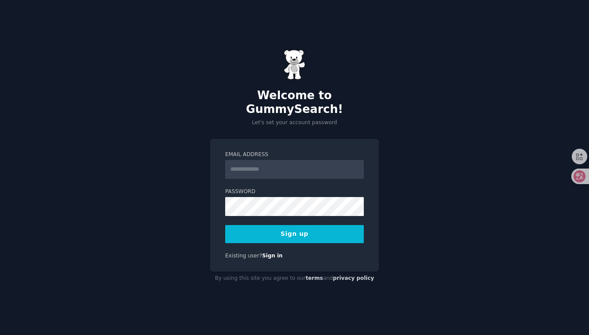  Describe the element at coordinates (244, 256) in the screenshot. I see `span: Existing user?` at that location.